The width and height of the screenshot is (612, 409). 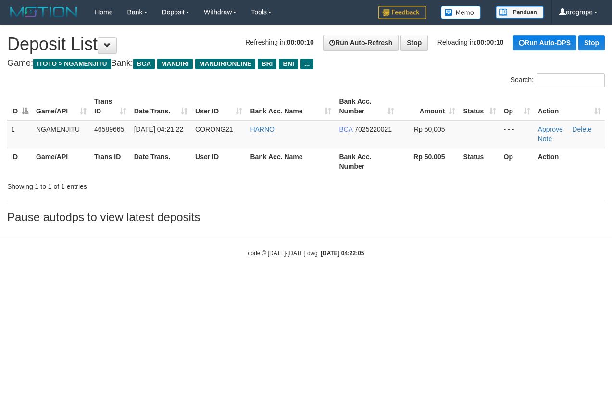 I want to click on img: panduan.png, so click(x=520, y=12).